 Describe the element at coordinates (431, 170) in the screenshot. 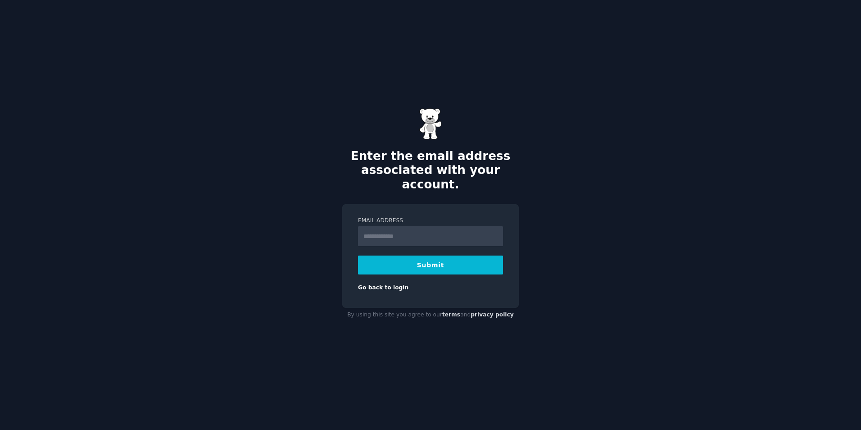

I see `h2: Enter the email address associated with your account.` at that location.